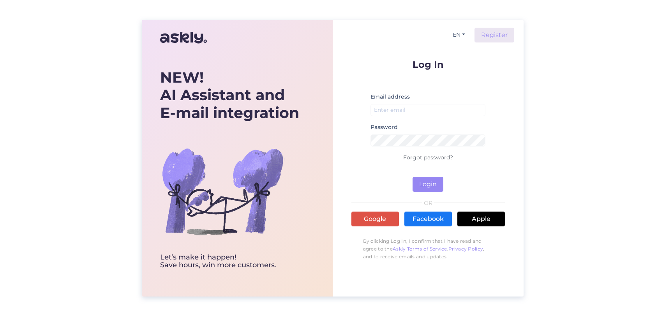 This screenshot has width=665, height=316. What do you see at coordinates (384, 127) in the screenshot?
I see `label: Password` at bounding box center [384, 127].